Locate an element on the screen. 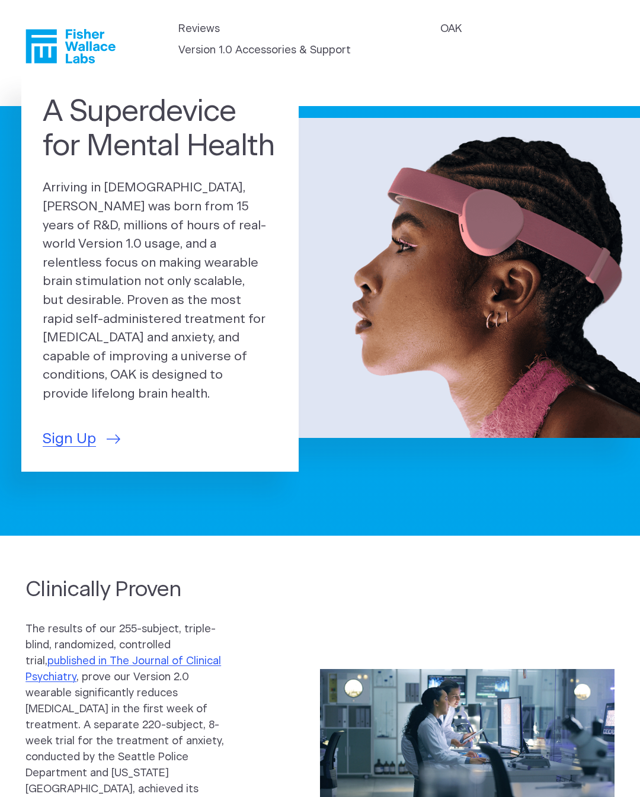  a: Version 1.0 Accessories & Support is located at coordinates (264, 50).